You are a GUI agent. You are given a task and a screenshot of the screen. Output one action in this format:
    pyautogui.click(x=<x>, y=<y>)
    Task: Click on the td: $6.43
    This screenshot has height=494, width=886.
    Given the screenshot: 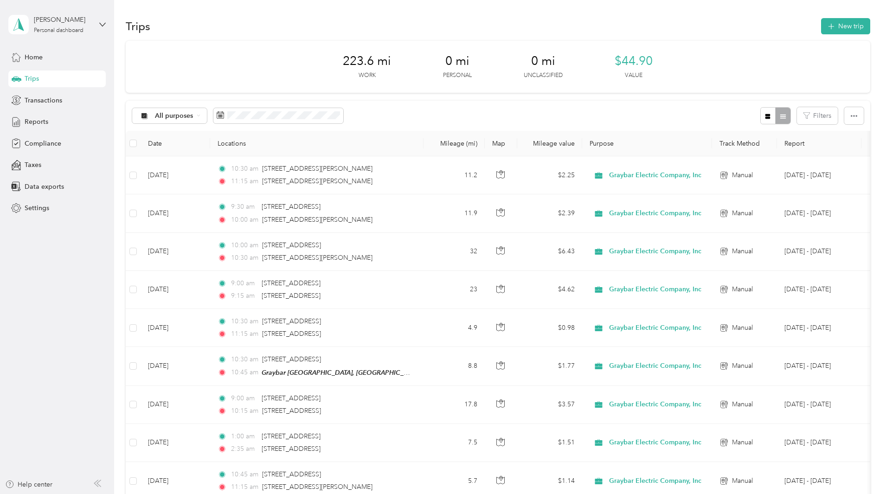 What is the action you would take?
    pyautogui.click(x=549, y=252)
    